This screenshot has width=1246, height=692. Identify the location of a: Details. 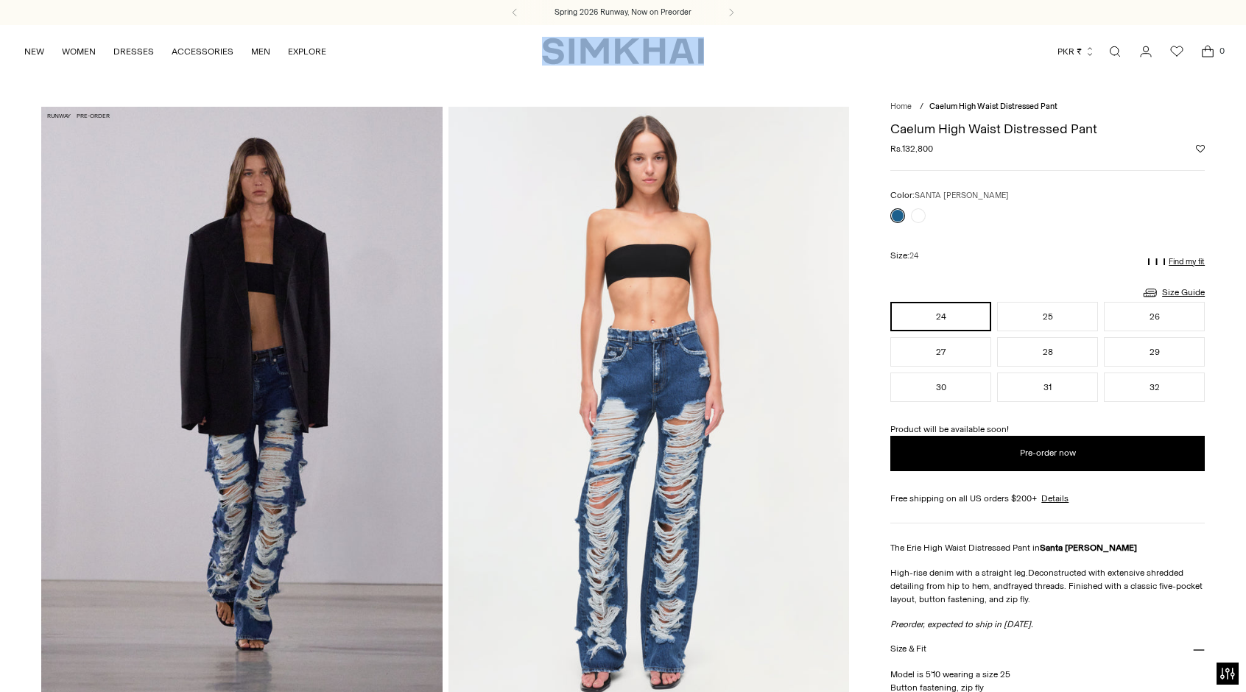
(1055, 499).